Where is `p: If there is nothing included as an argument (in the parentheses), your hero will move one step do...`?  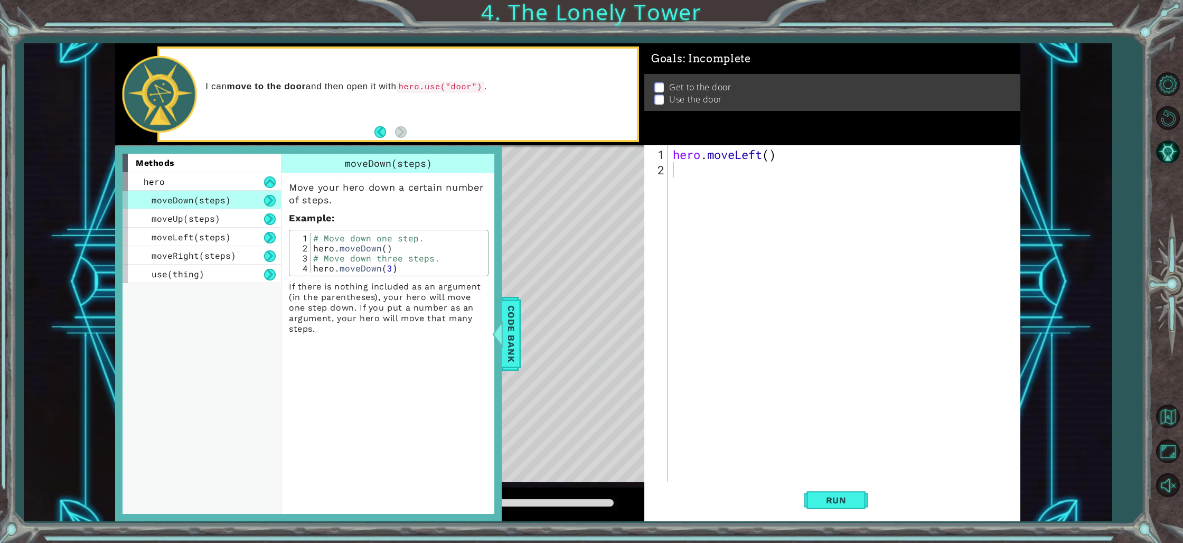 p: If there is nothing included as an argument (in the parentheses), your hero will move one step do... is located at coordinates (389, 308).